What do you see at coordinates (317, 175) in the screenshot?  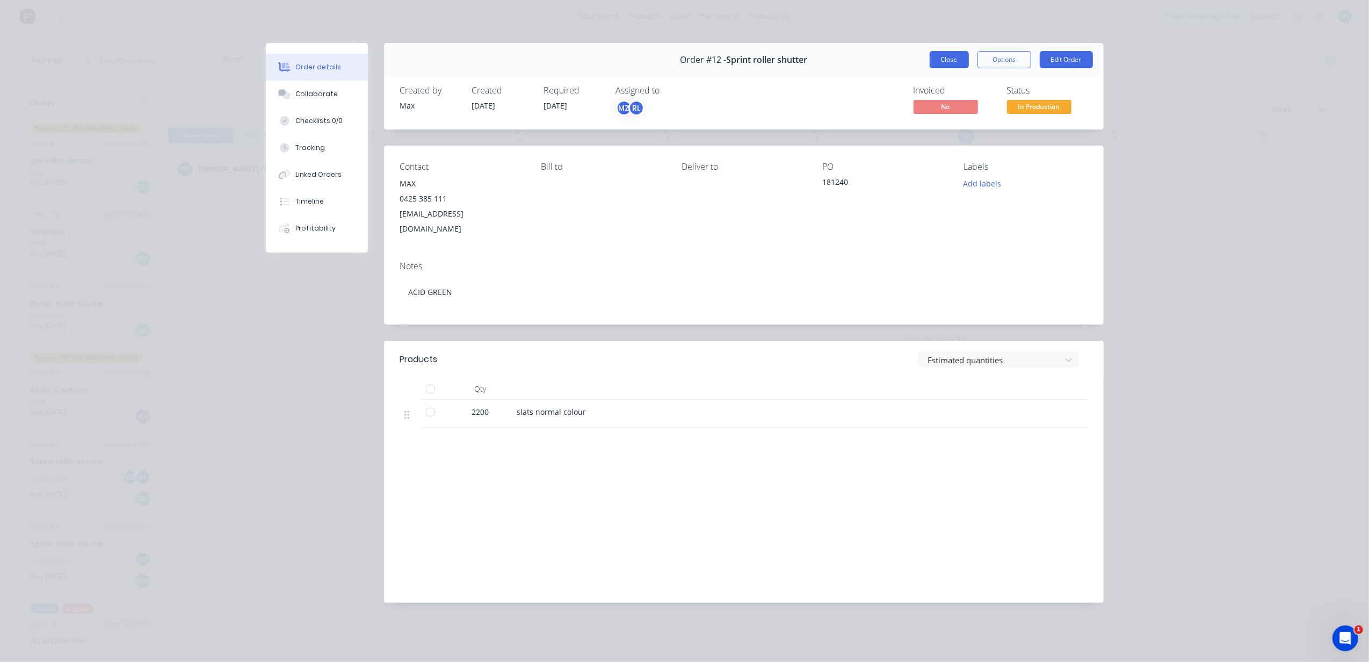 I see `button: Linked Orders` at bounding box center [317, 175].